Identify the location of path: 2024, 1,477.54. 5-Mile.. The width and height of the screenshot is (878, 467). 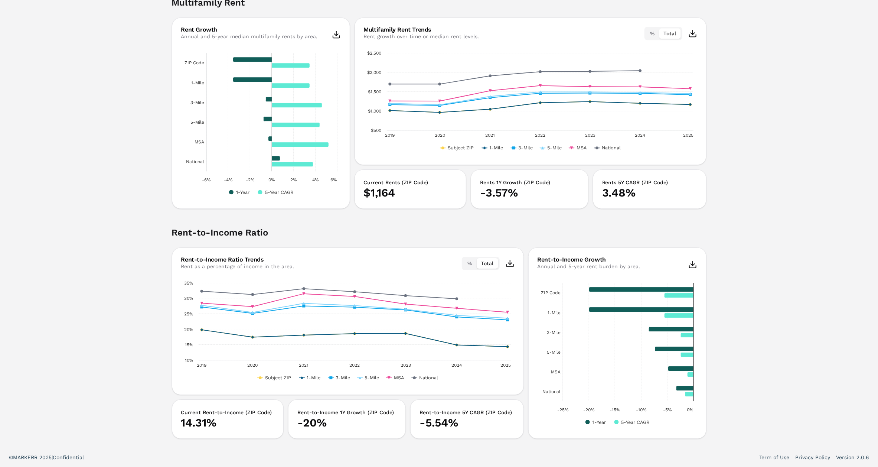
(640, 92).